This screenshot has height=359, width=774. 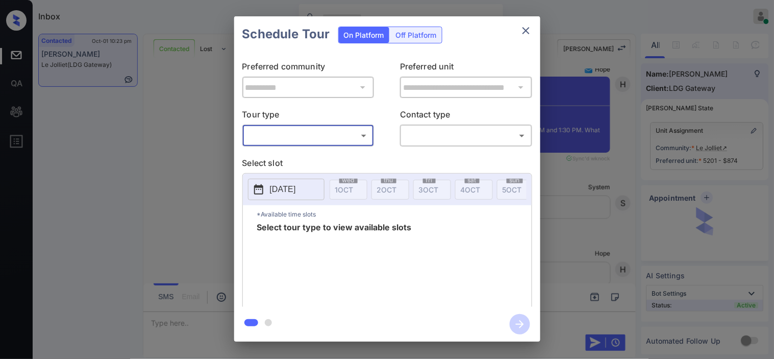 What do you see at coordinates (466, 68) in the screenshot?
I see `p: Preferred unit` at bounding box center [466, 68].